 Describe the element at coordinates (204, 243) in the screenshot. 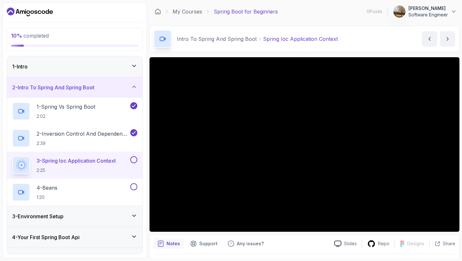

I see `button: Support button` at that location.